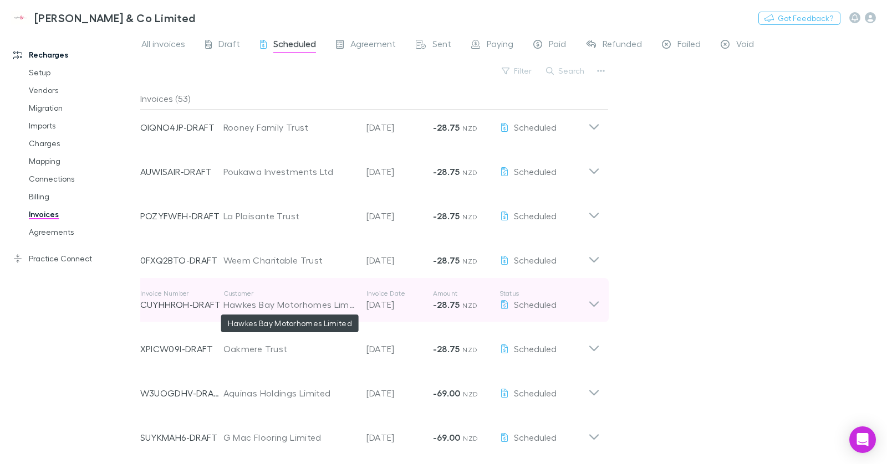 The height and width of the screenshot is (464, 887). I want to click on span: Draft, so click(229, 45).